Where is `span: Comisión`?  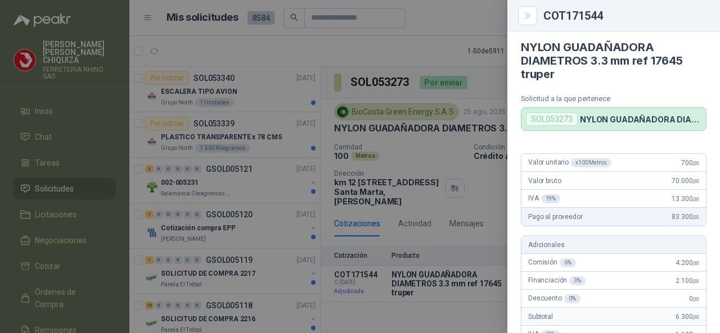 span: Comisión is located at coordinates (552, 263).